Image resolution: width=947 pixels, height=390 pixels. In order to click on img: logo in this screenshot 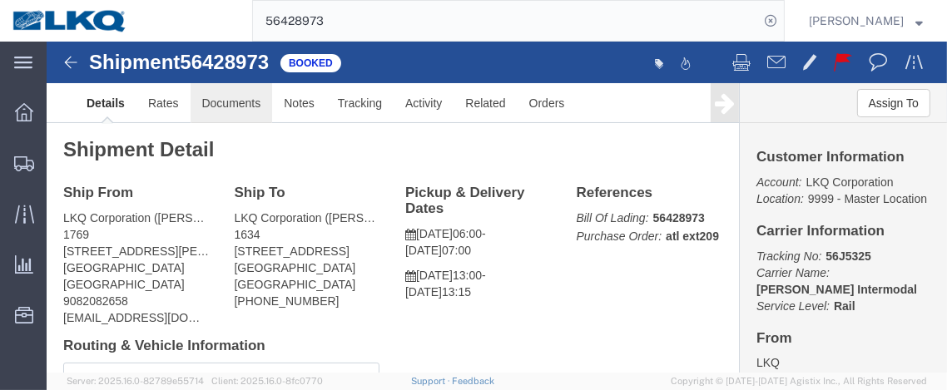, I will do `click(70, 21)`.